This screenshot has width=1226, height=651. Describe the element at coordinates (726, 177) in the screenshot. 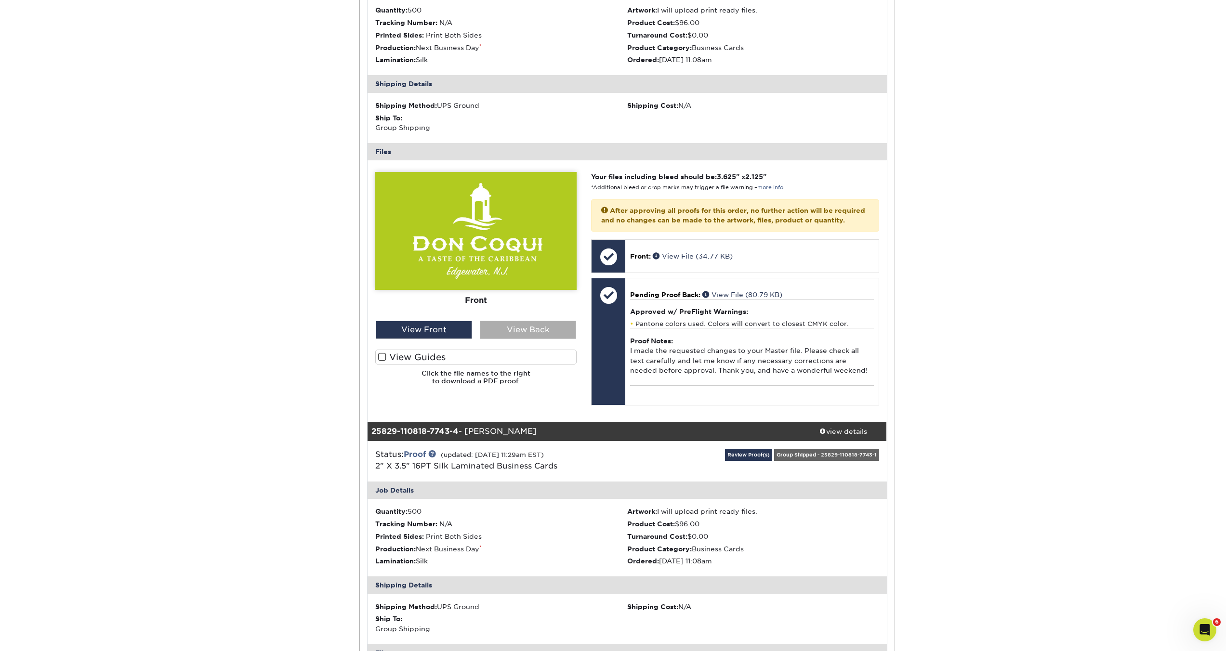

I see `span: 3.625` at that location.